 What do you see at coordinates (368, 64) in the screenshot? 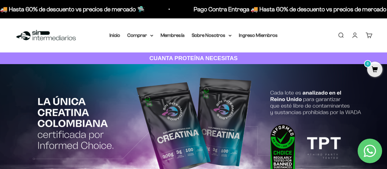
I see `mark: 0` at bounding box center [368, 64].